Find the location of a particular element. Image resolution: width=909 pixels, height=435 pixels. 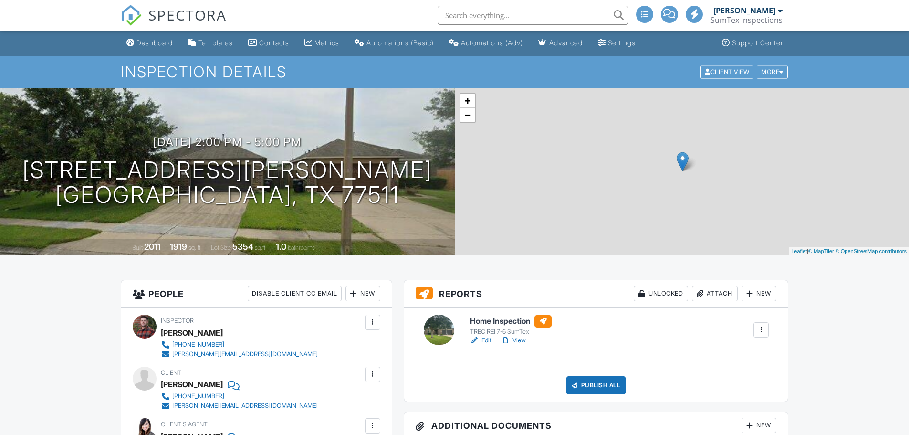

img: The Best Home Inspection Software - Spectora is located at coordinates (131, 15).